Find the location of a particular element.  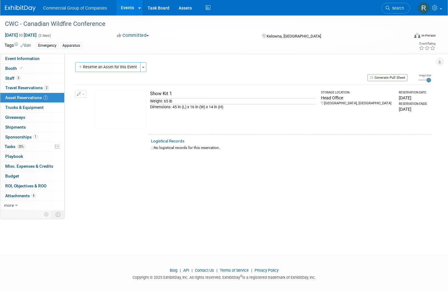

img: Format-Inperson.png is located at coordinates (418, 35).